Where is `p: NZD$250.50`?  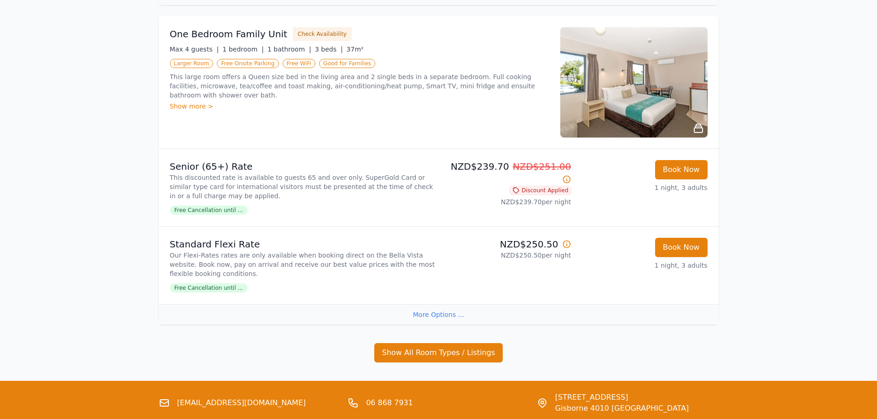 p: NZD$250.50 is located at coordinates (507, 244).